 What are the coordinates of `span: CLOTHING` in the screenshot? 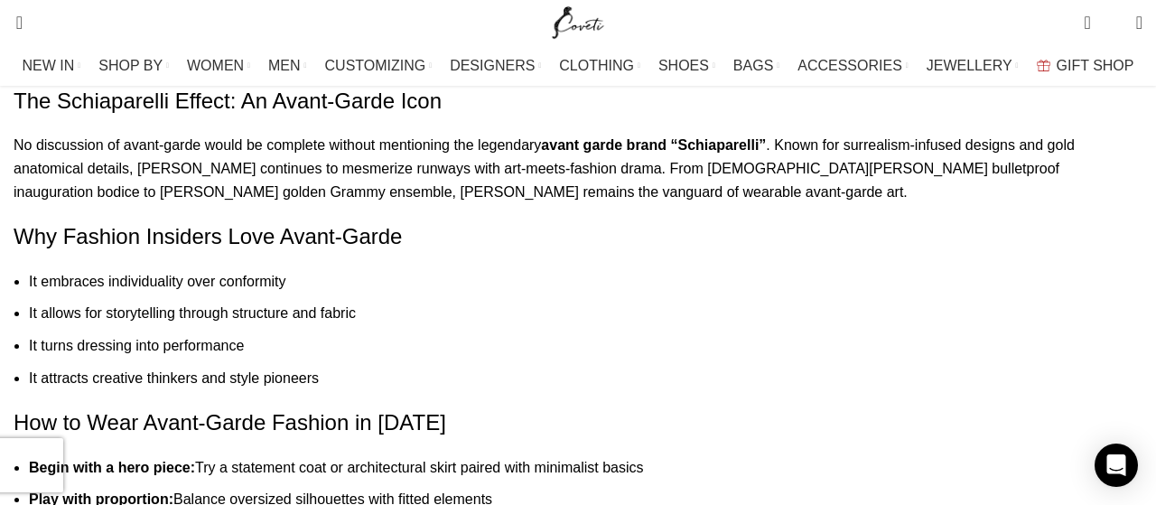 It's located at (596, 65).